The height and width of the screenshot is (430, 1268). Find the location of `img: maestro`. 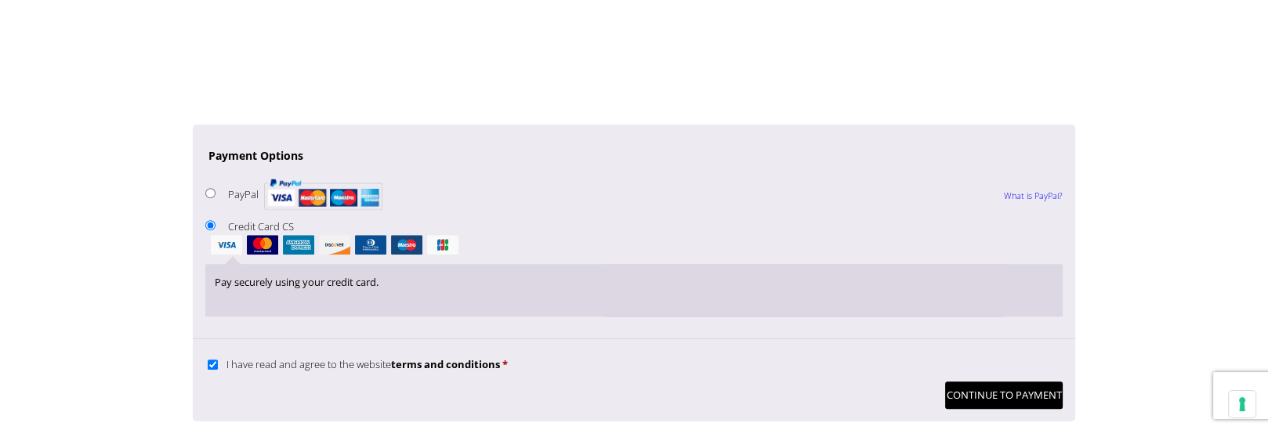

img: maestro is located at coordinates (407, 244).